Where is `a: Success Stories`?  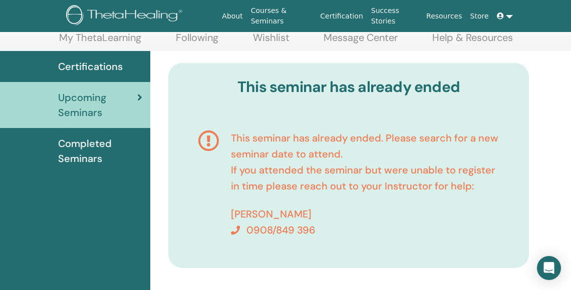
a: Success Stories is located at coordinates (395, 16).